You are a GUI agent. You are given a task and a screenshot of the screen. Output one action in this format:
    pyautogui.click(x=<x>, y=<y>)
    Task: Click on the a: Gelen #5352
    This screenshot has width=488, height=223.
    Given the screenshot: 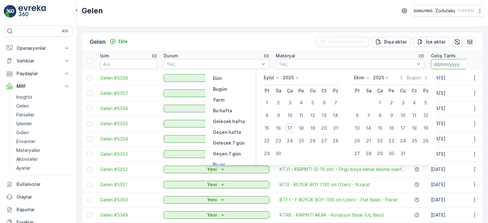 What is the action you would take?
    pyautogui.click(x=129, y=170)
    